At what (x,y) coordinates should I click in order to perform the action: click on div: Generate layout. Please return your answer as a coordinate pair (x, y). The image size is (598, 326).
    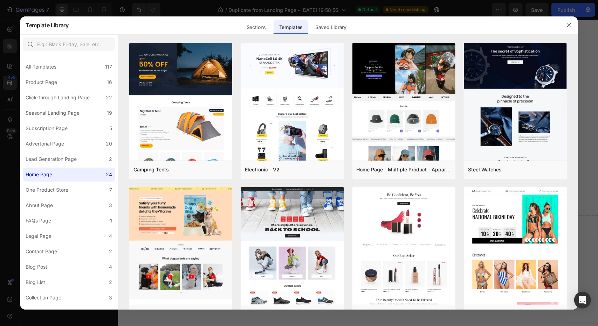
    Looking at the image, I should click on (238, 246).